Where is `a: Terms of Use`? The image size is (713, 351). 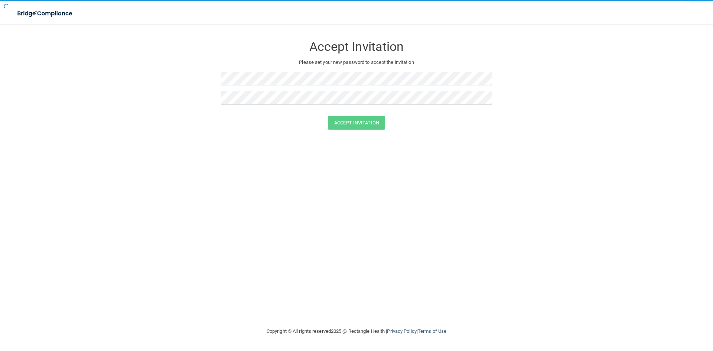
a: Terms of Use is located at coordinates (432, 331).